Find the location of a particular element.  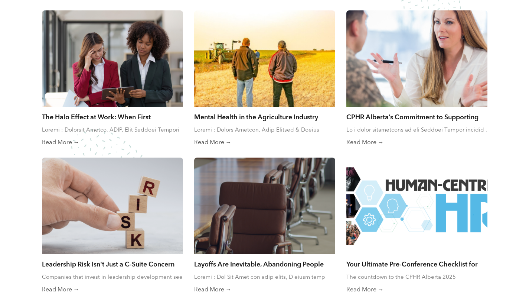

div: Loremi : Dol Sit Amet con adip elits, D eiusm temp incid utlaboreetdol mag ali enimadmi veni quis... is located at coordinates (265, 277).